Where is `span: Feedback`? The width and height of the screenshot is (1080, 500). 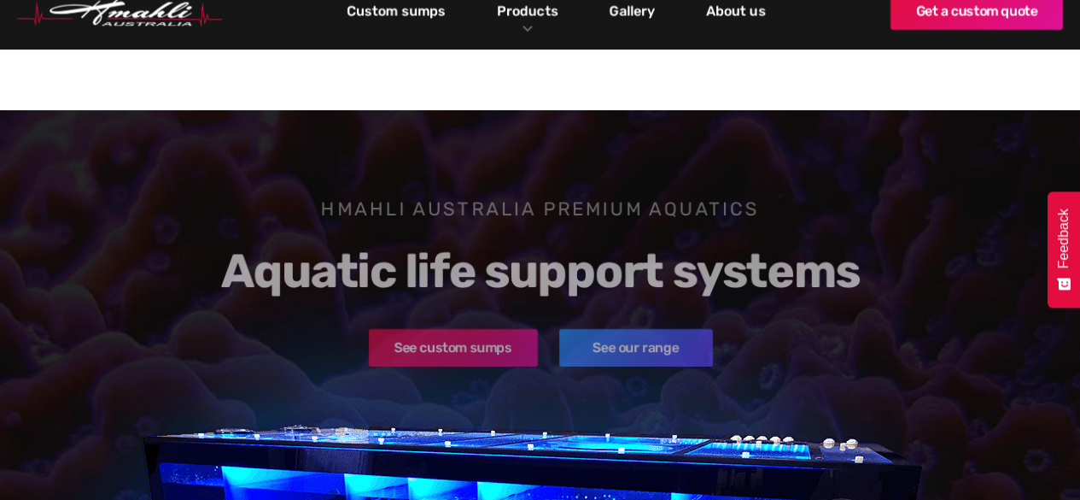
span: Feedback is located at coordinates (1064, 238).